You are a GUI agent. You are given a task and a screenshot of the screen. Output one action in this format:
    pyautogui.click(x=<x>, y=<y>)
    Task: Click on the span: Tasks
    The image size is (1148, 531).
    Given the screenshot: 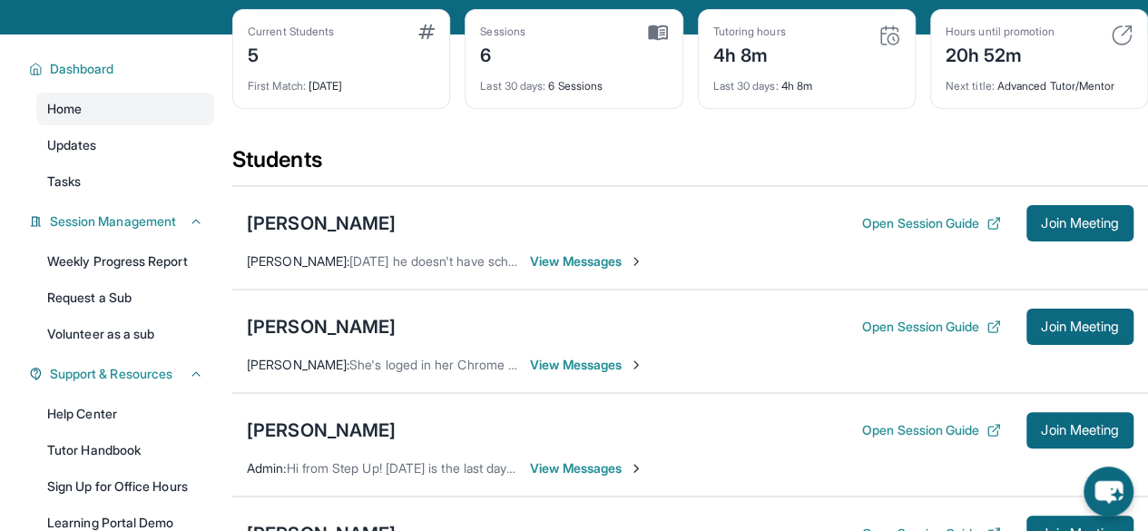 What is the action you would take?
    pyautogui.click(x=64, y=181)
    